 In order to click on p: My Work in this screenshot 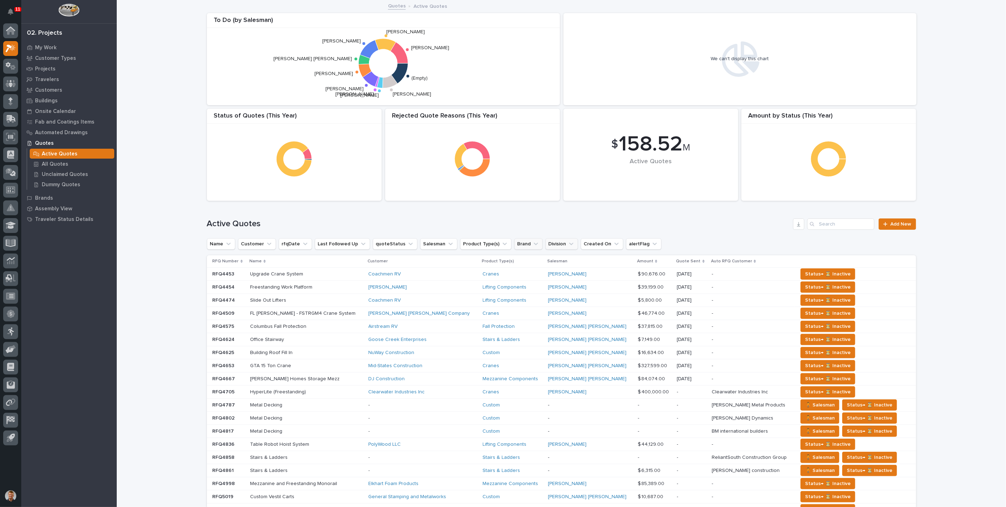, I will do `click(46, 48)`.